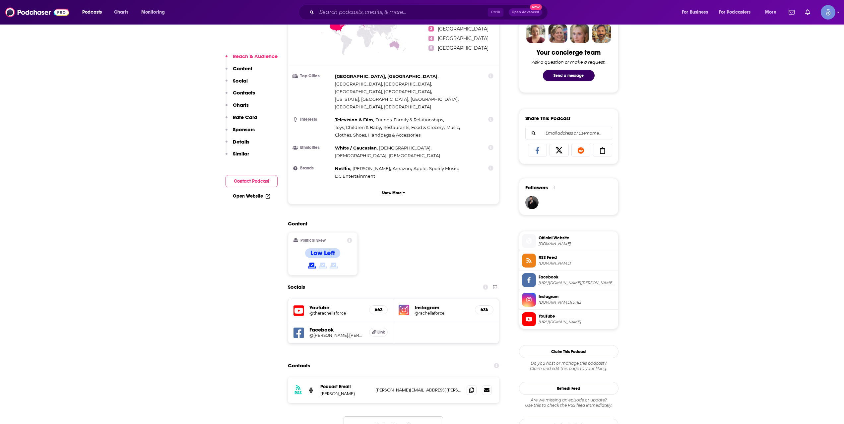 The width and height of the screenshot is (844, 424). Describe the element at coordinates (240, 81) in the screenshot. I see `p: Social` at that location.